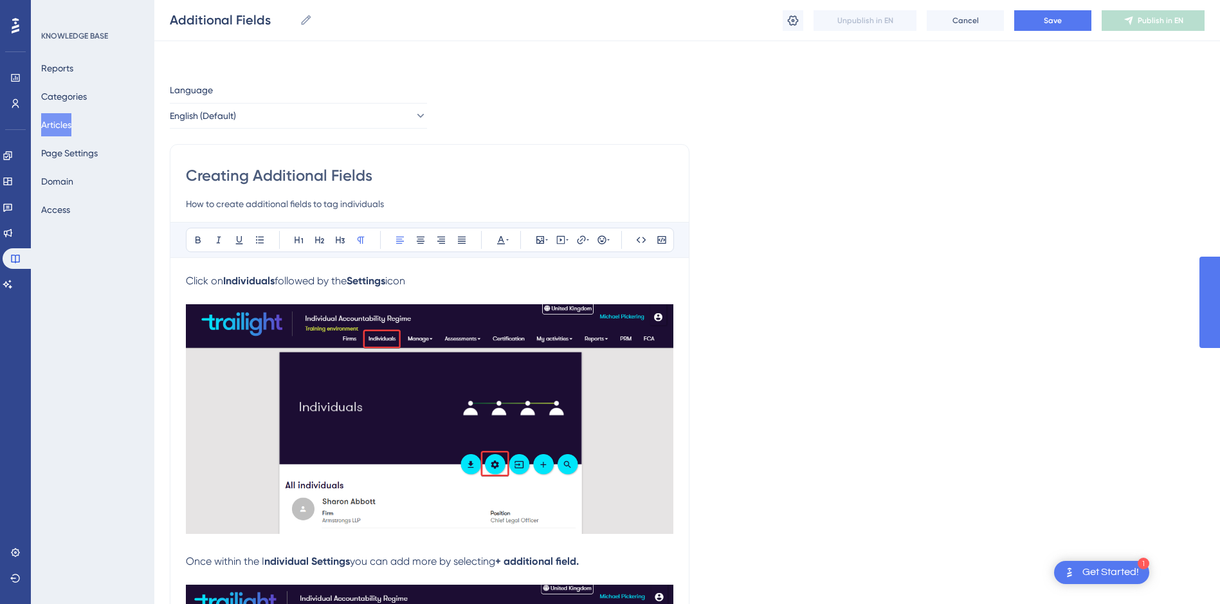 The height and width of the screenshot is (604, 1220). Describe the element at coordinates (366, 280) in the screenshot. I see `strong: Settings` at that location.